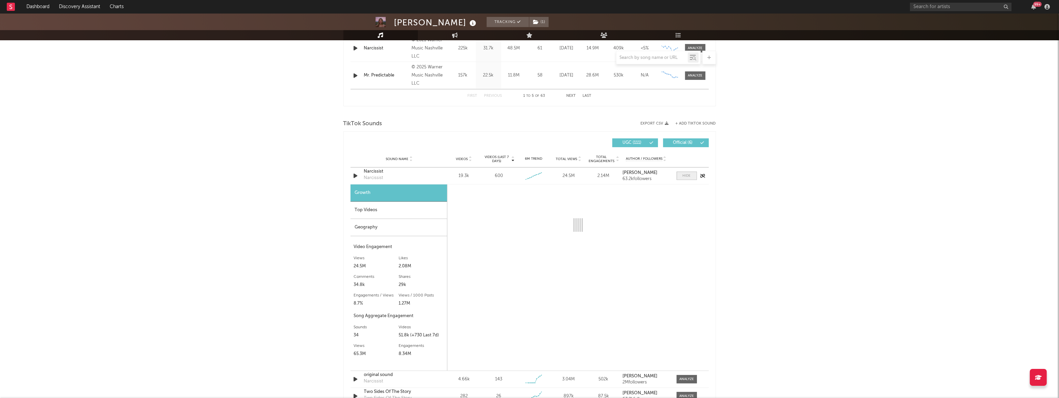  I want to click on div: 157k, so click(463, 76).